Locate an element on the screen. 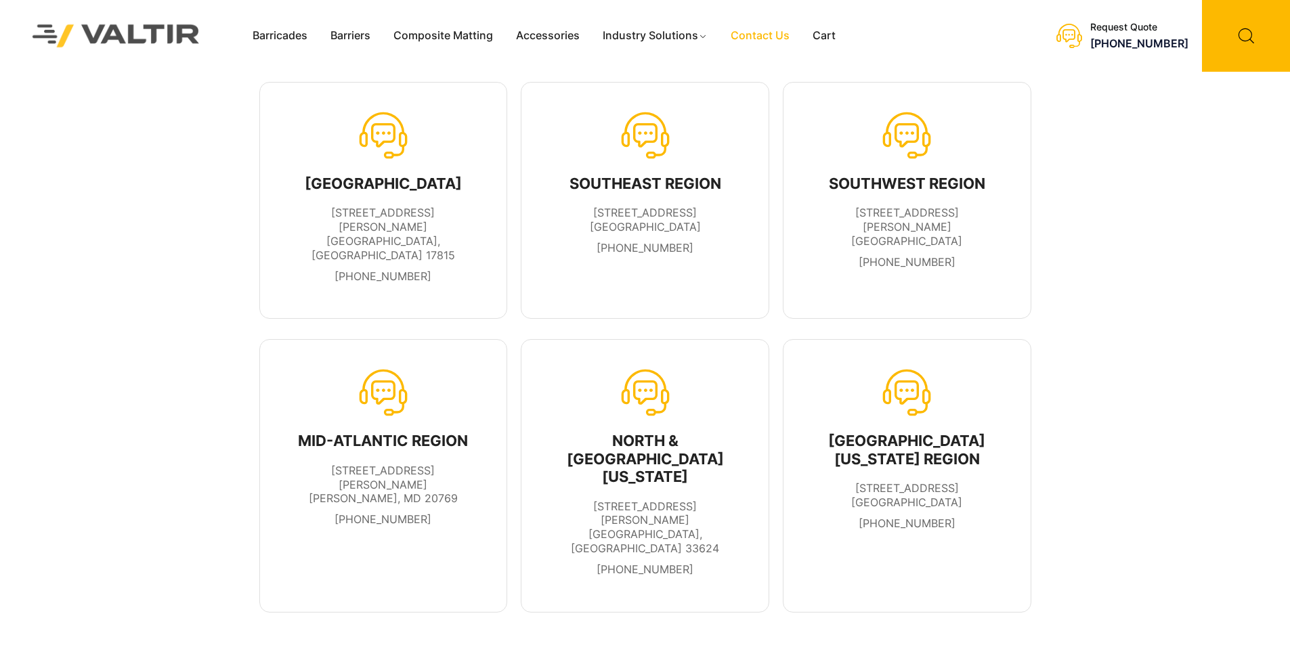 This screenshot has height=645, width=1290. div: SOUTHEAST REGION is located at coordinates (645, 184).